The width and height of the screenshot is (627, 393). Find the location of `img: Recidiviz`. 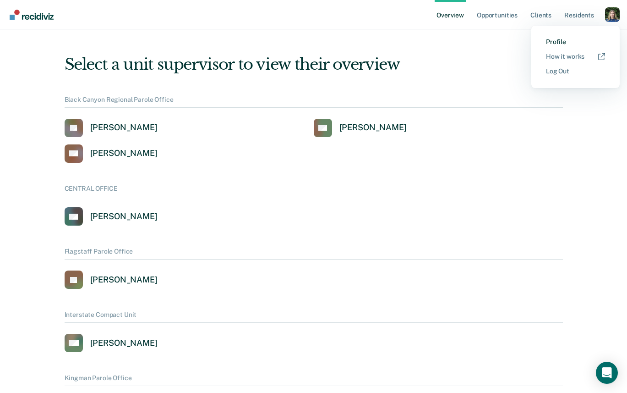

img: Recidiviz is located at coordinates (32, 15).